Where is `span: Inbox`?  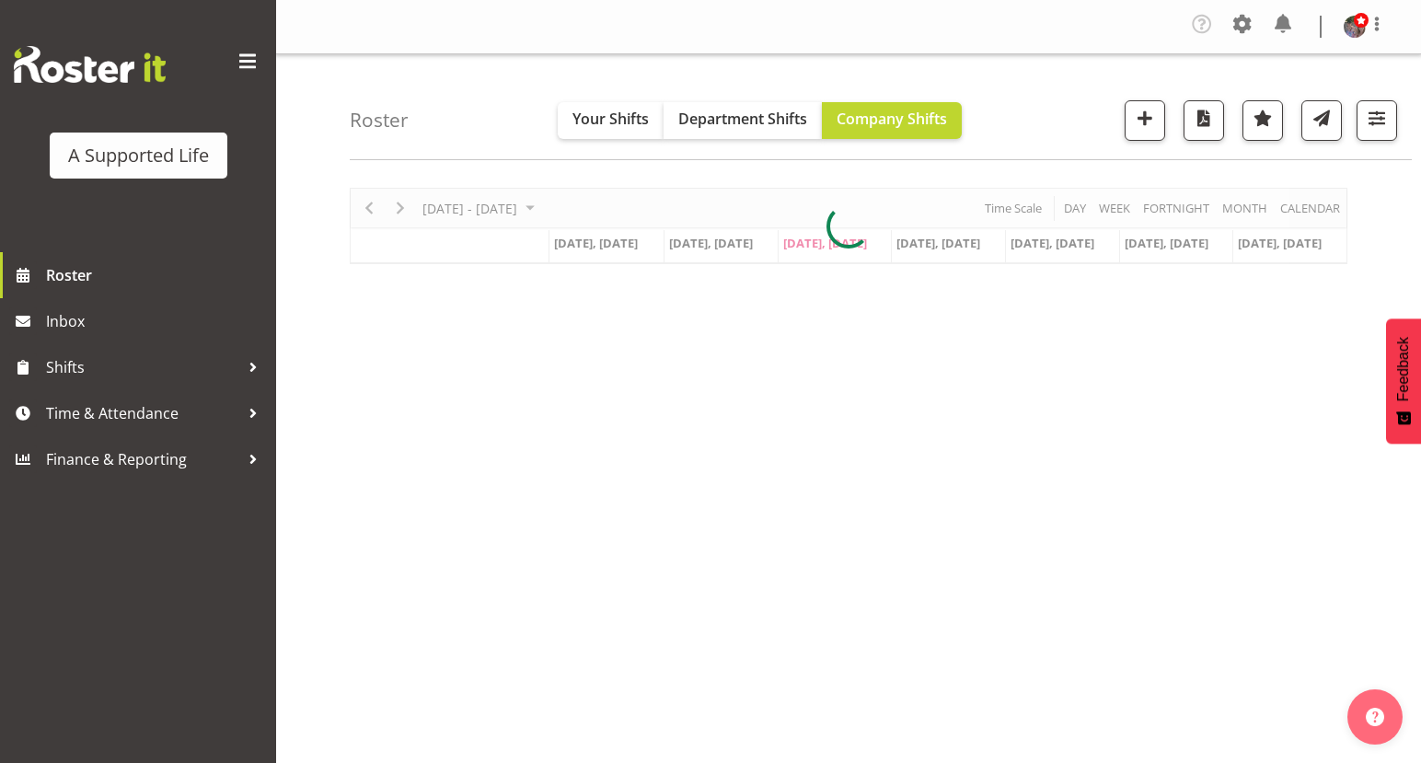 span: Inbox is located at coordinates (156, 321).